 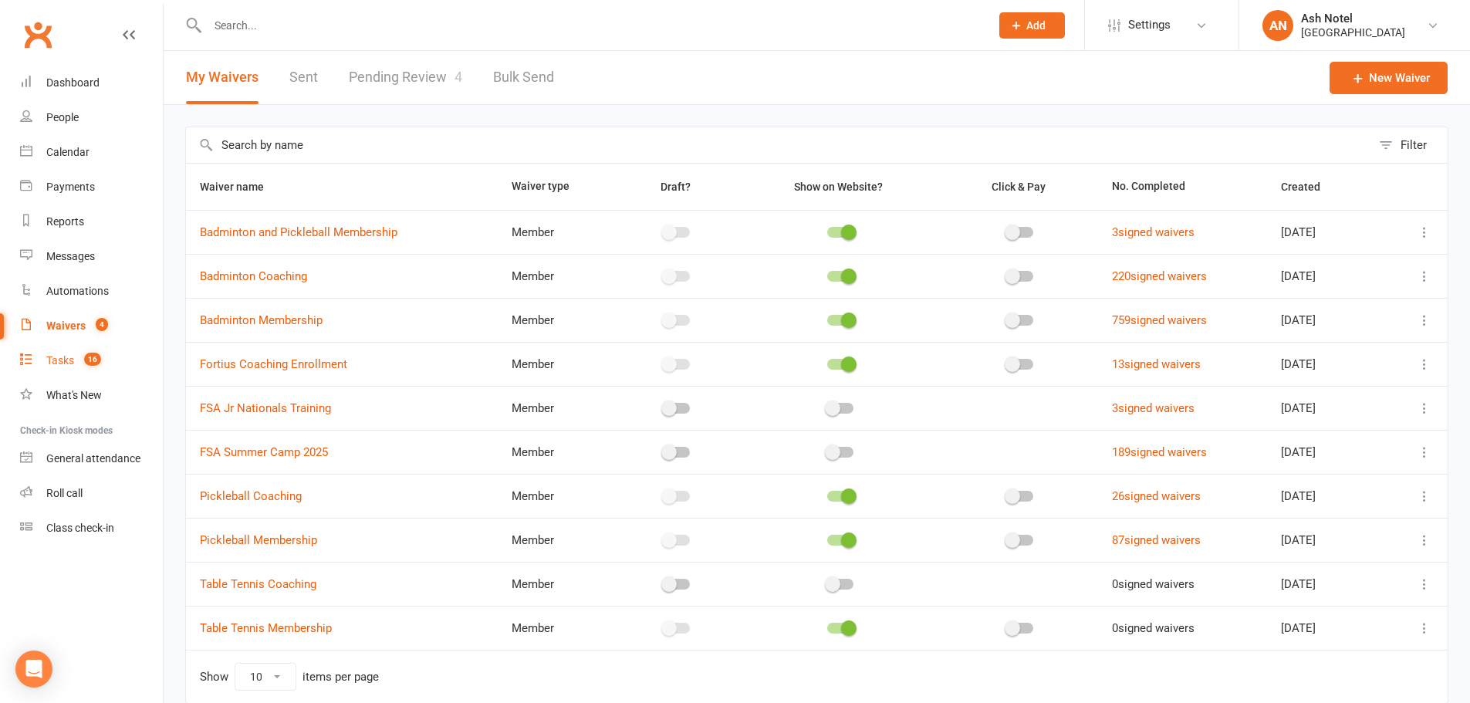 What do you see at coordinates (91, 83) in the screenshot?
I see `a: Dashboard` at bounding box center [91, 83].